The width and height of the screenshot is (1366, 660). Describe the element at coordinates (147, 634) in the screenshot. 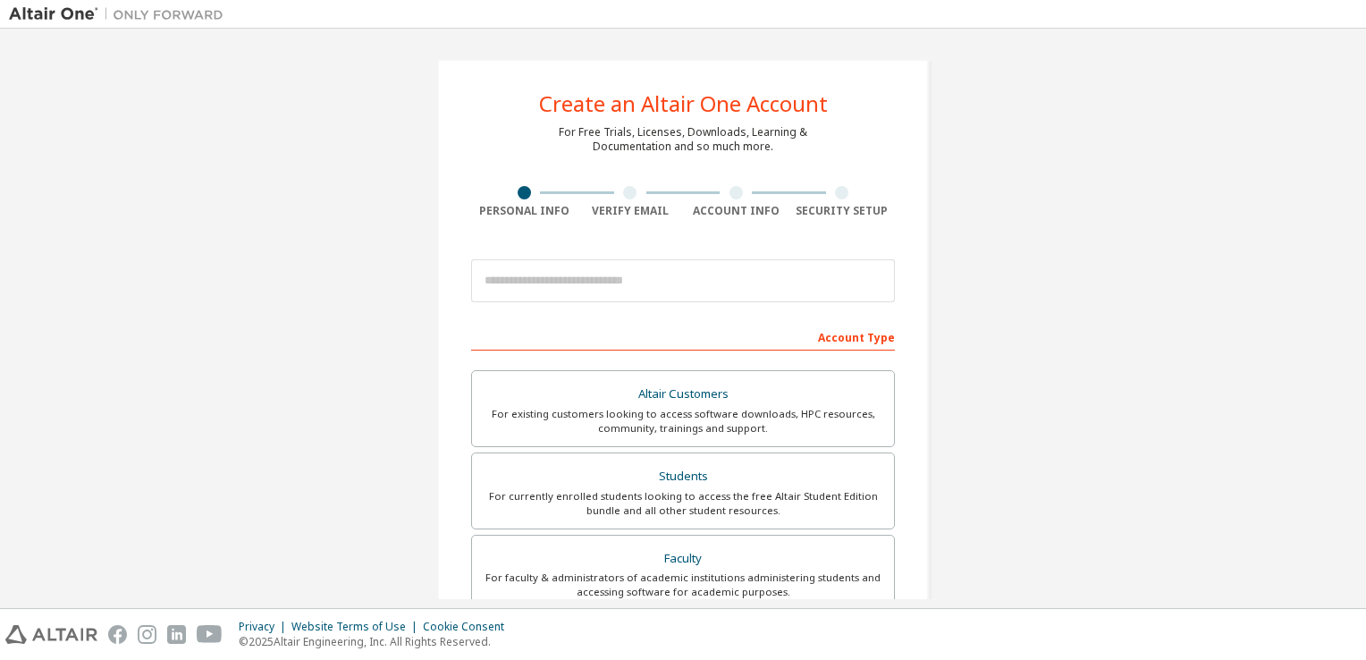

I see `img: instagram.svg` at that location.